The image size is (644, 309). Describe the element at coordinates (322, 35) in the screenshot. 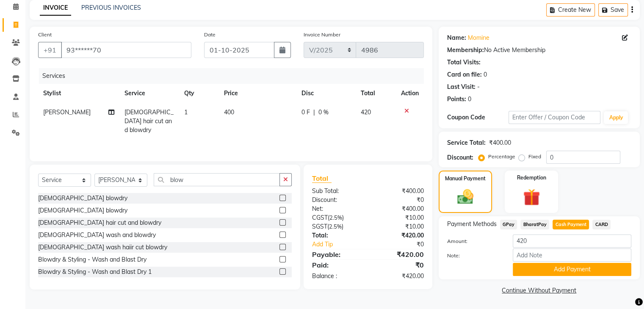

I see `label: Invoice Number` at that location.